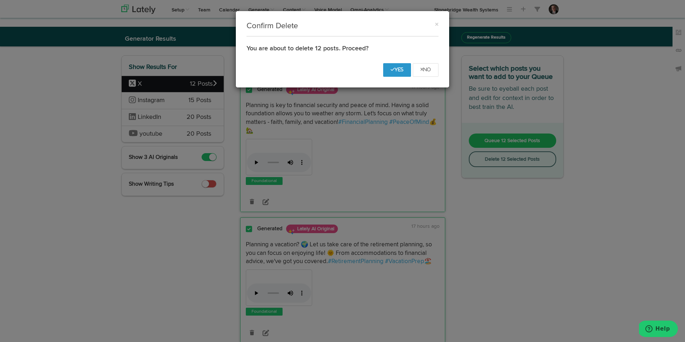 This screenshot has height=342, width=685. I want to click on h2: You are about to delete 12 posts. Proceed?, so click(343, 49).